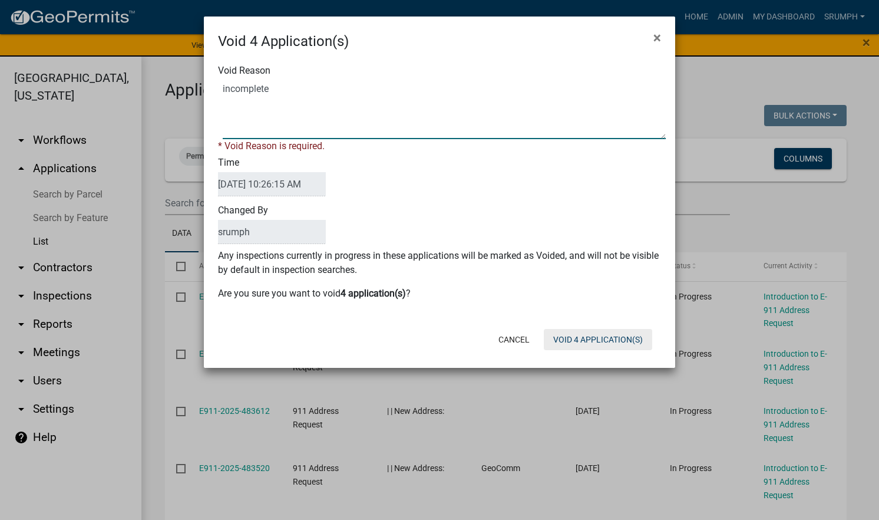 Image resolution: width=879 pixels, height=520 pixels. Describe the element at coordinates (272, 224) in the screenshot. I see `label: Changed By` at that location.